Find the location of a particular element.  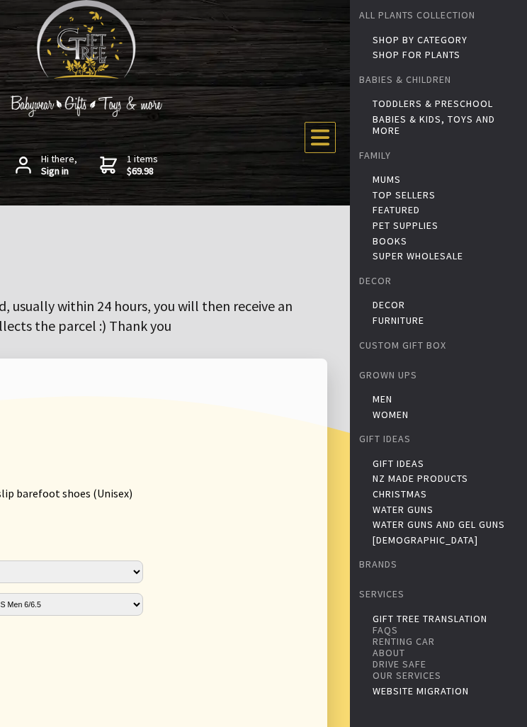

a: Water Guns and Gel Guns is located at coordinates (448, 524).